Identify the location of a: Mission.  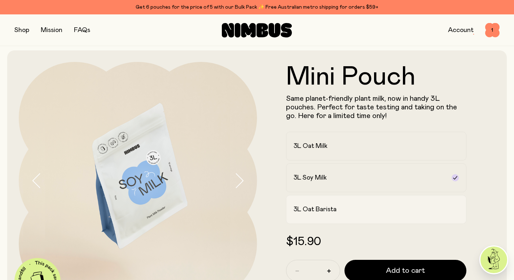
(52, 30).